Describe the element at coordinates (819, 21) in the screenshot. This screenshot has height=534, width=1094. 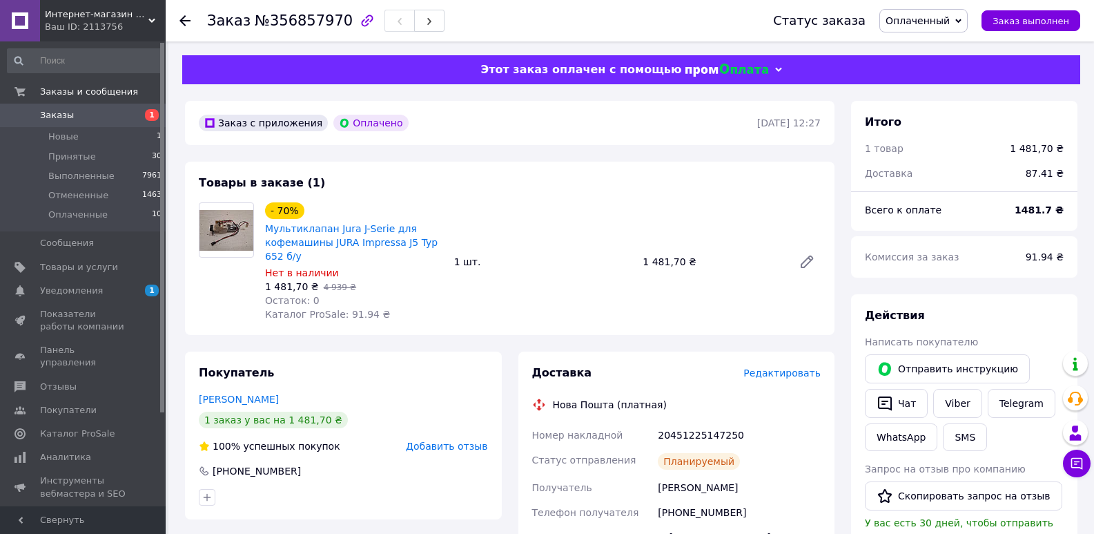
I see `div: Статус заказа` at that location.